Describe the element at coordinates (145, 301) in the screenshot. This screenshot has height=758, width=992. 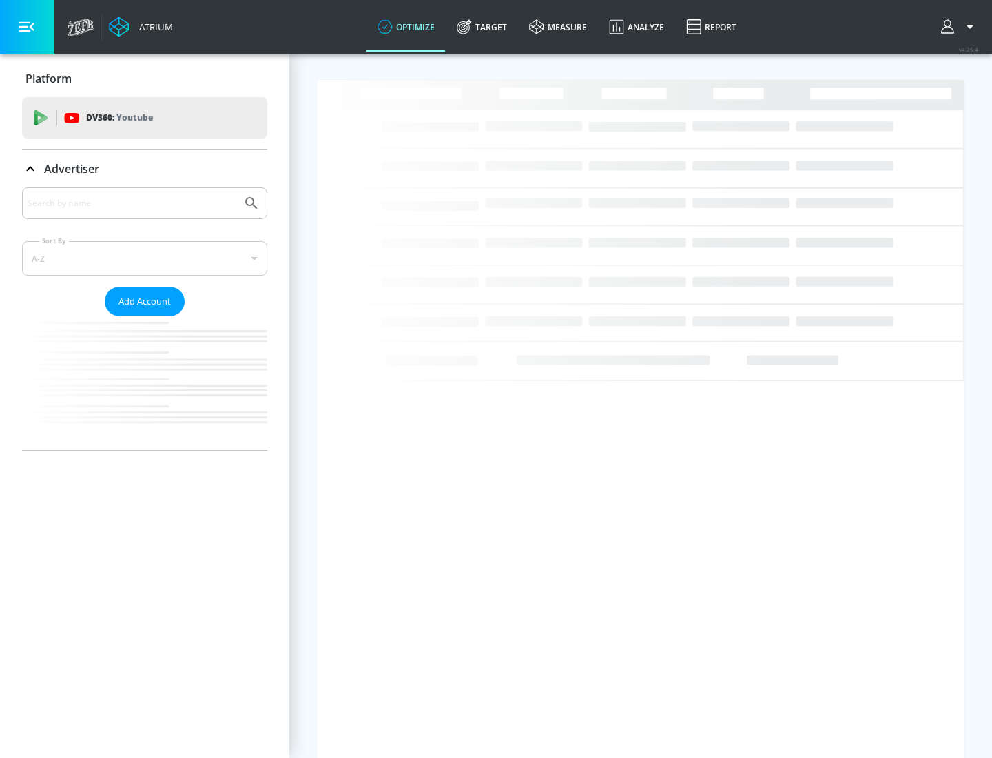
I see `button: Add Account` at that location.